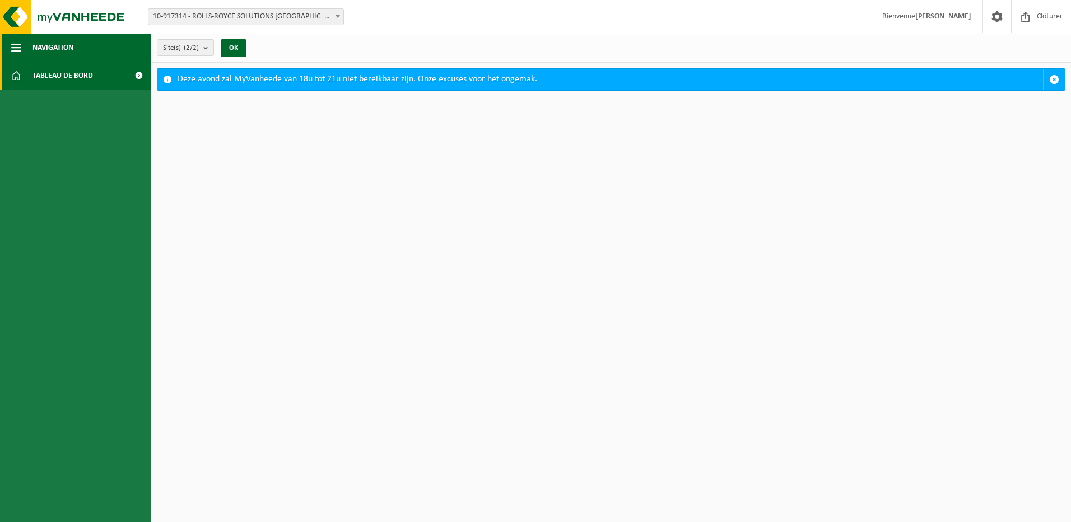 The height and width of the screenshot is (522, 1071). What do you see at coordinates (610, 80) in the screenshot?
I see `div: Deze avond zal MyVanheede van 18u tot 21u niet bereikbaar zijn. Onze excuses voor het ongemak.` at bounding box center [610, 80].